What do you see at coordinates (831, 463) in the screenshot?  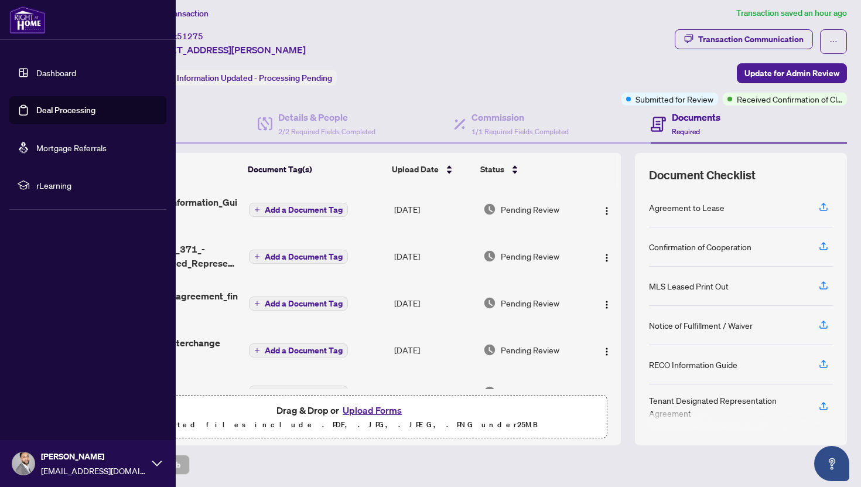 I see `button: Open asap` at bounding box center [831, 463].